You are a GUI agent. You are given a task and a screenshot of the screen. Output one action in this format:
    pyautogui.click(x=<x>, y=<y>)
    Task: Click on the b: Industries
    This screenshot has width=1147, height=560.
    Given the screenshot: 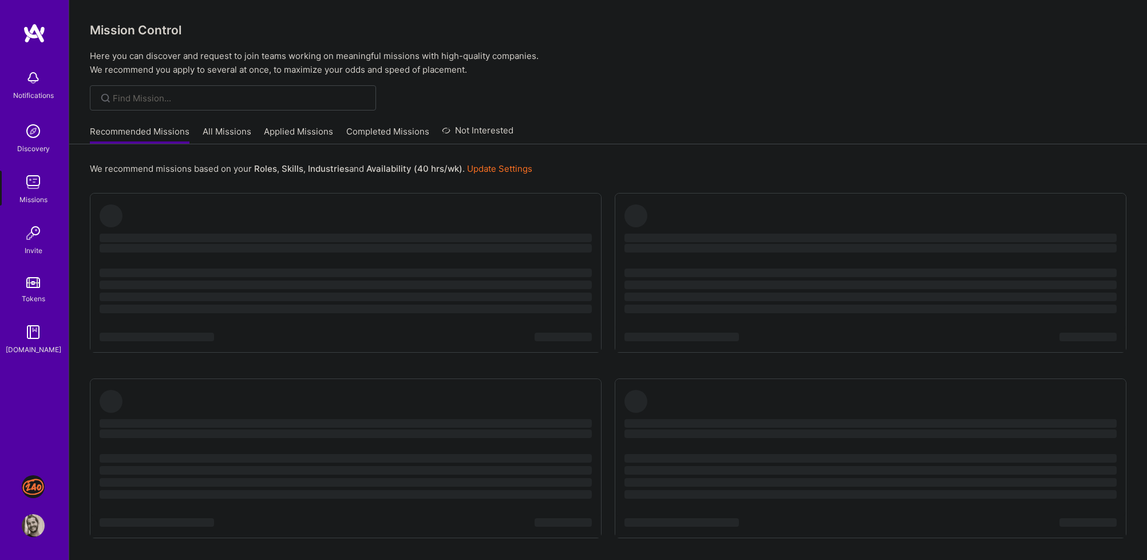 What is the action you would take?
    pyautogui.click(x=328, y=168)
    